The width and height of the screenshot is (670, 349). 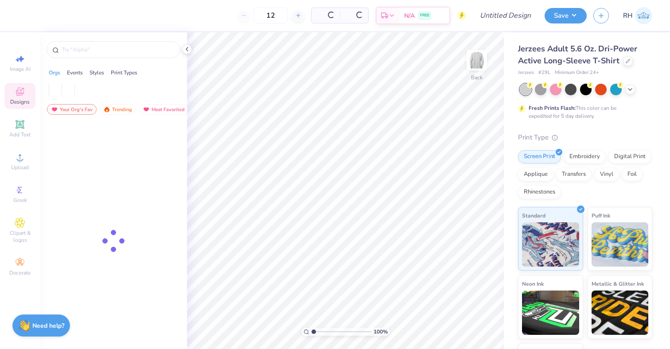 I want to click on div: Applique, so click(x=536, y=175).